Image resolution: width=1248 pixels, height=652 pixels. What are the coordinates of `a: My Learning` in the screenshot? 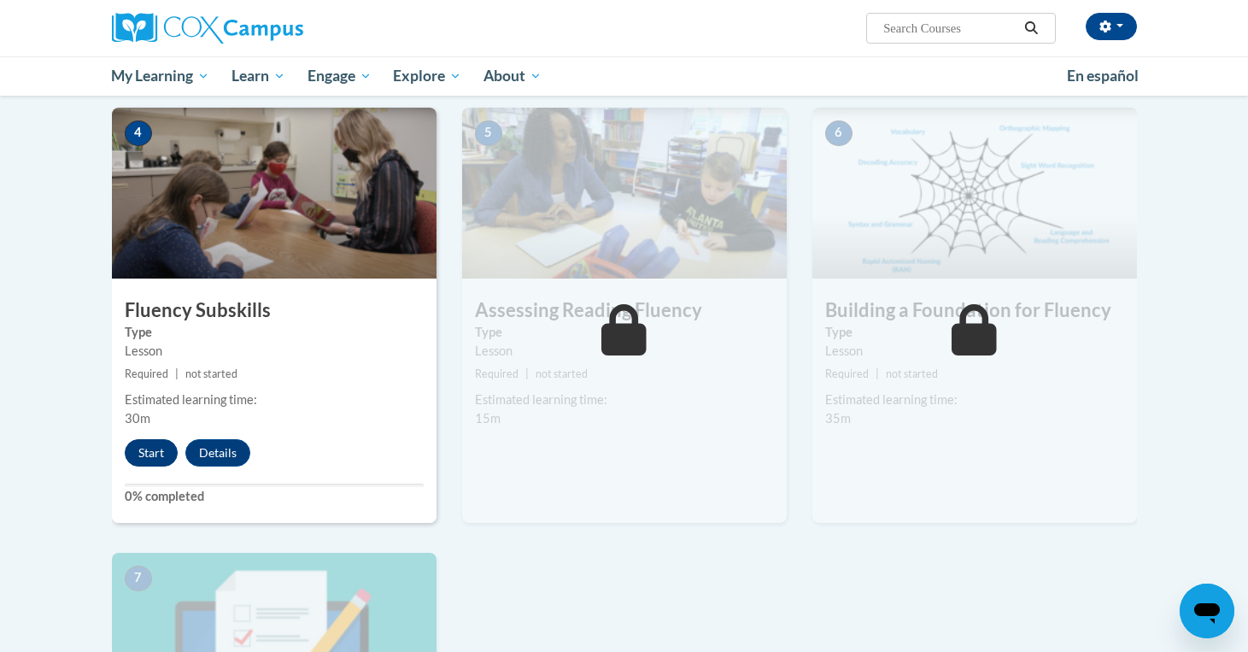 It's located at (161, 76).